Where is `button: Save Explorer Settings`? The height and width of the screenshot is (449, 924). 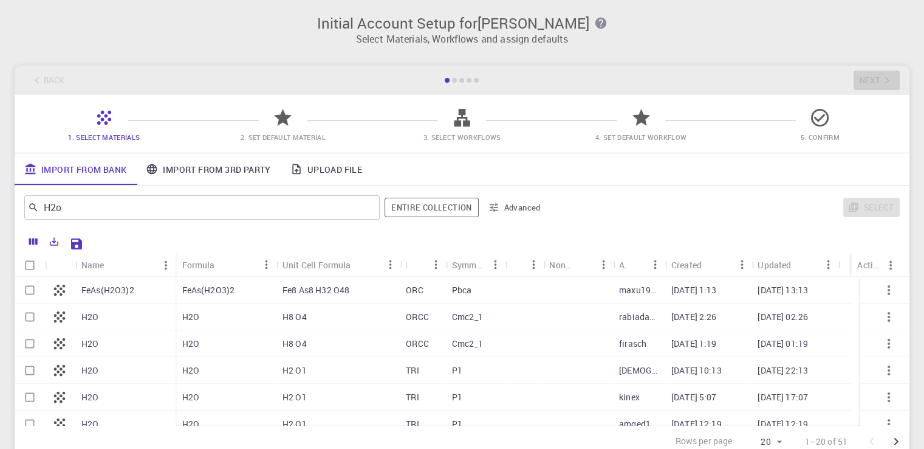 button: Save Explorer Settings is located at coordinates (77, 244).